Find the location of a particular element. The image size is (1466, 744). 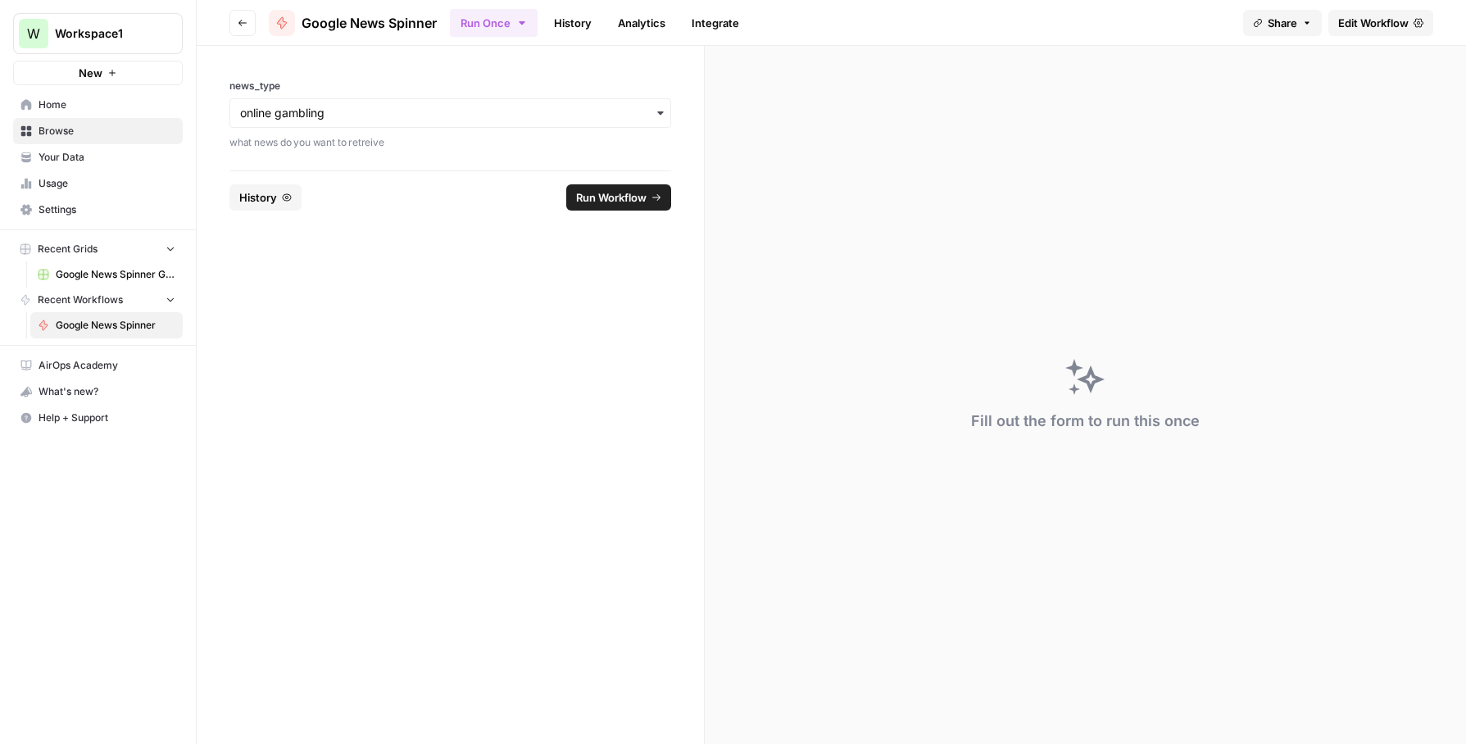

button: New is located at coordinates (98, 73).